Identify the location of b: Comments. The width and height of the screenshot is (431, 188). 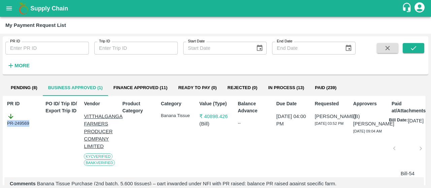
(23, 184).